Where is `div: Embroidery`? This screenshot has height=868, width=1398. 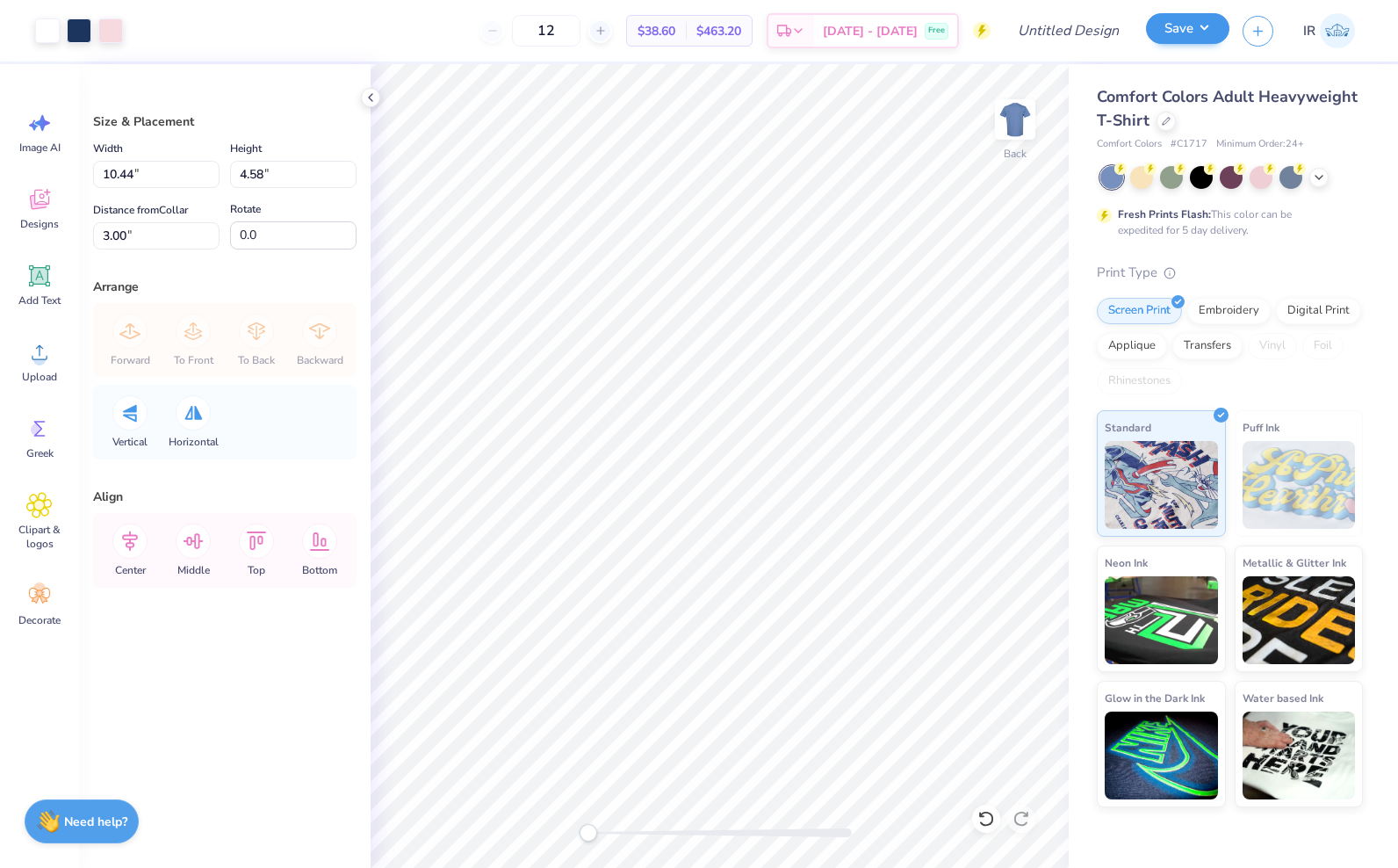 div: Embroidery is located at coordinates (1229, 311).